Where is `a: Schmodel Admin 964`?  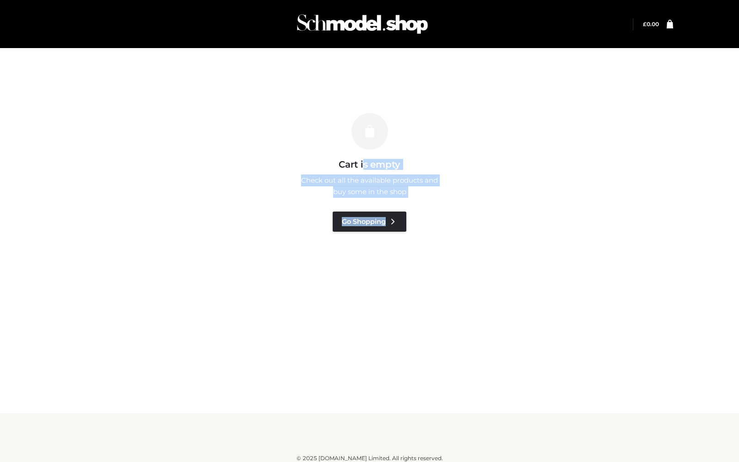 a: Schmodel Admin 964 is located at coordinates (362, 24).